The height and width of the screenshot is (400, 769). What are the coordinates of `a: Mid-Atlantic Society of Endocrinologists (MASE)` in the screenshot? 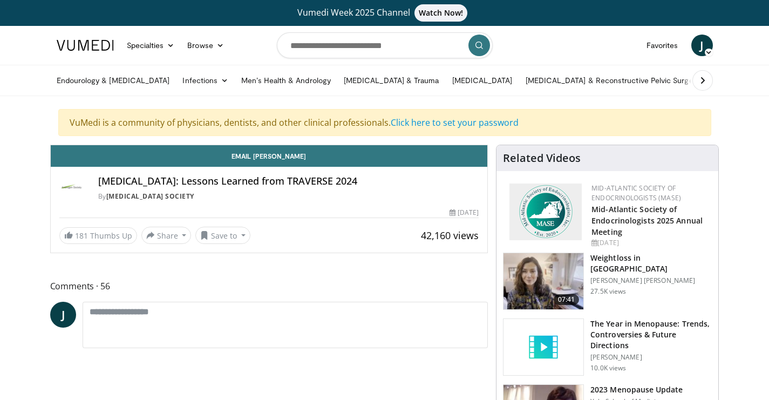 It's located at (636, 193).